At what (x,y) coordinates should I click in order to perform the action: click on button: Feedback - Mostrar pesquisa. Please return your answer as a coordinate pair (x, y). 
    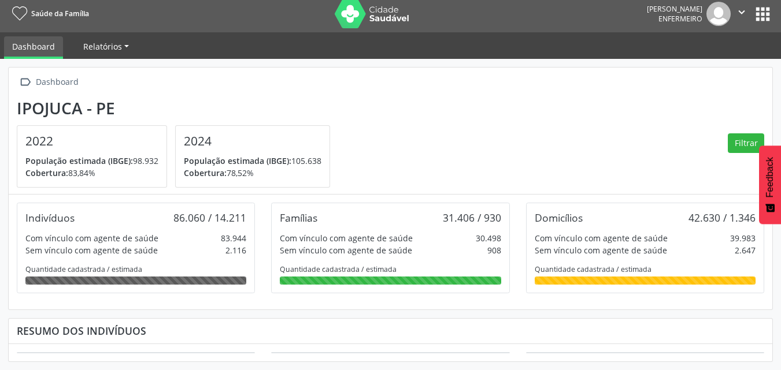
    Looking at the image, I should click on (770, 185).